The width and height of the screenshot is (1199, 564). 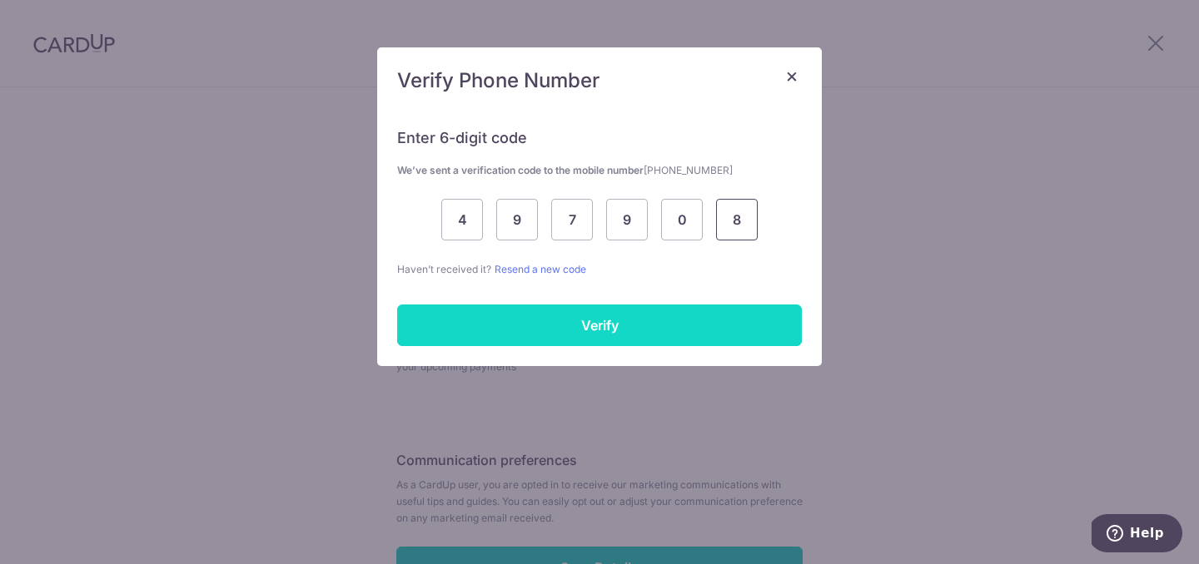 I want to click on a: Resend a new code, so click(x=540, y=269).